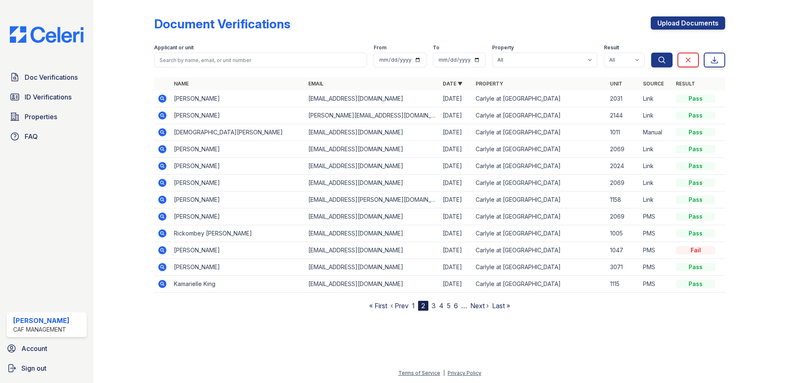 The image size is (786, 383). Describe the element at coordinates (623, 284) in the screenshot. I see `td: 1115` at that location.